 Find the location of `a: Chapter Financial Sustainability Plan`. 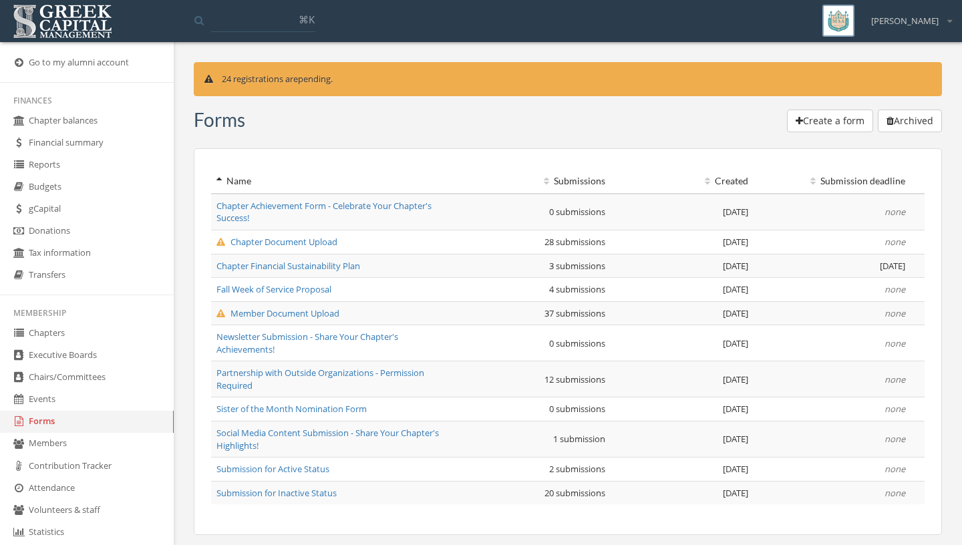

a: Chapter Financial Sustainability Plan is located at coordinates (288, 266).